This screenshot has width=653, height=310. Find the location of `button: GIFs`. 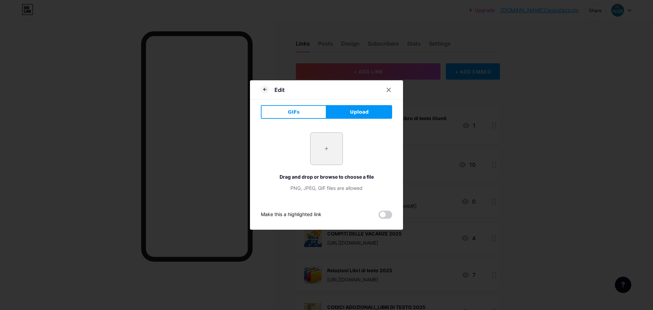

button: GIFs is located at coordinates (293, 112).